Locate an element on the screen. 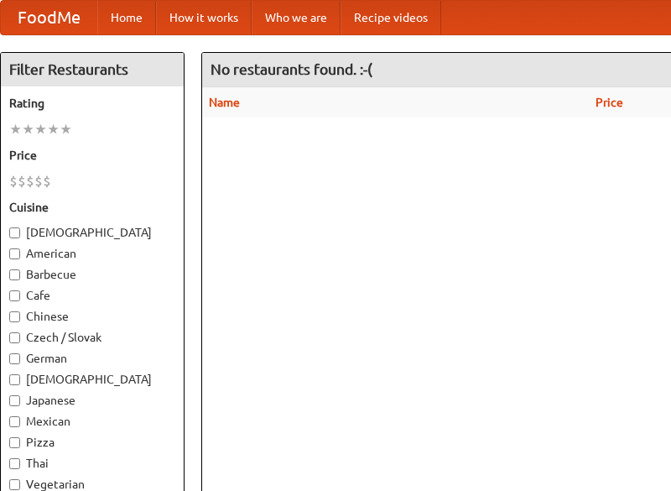 The image size is (671, 491). a: How it works is located at coordinates (204, 18).